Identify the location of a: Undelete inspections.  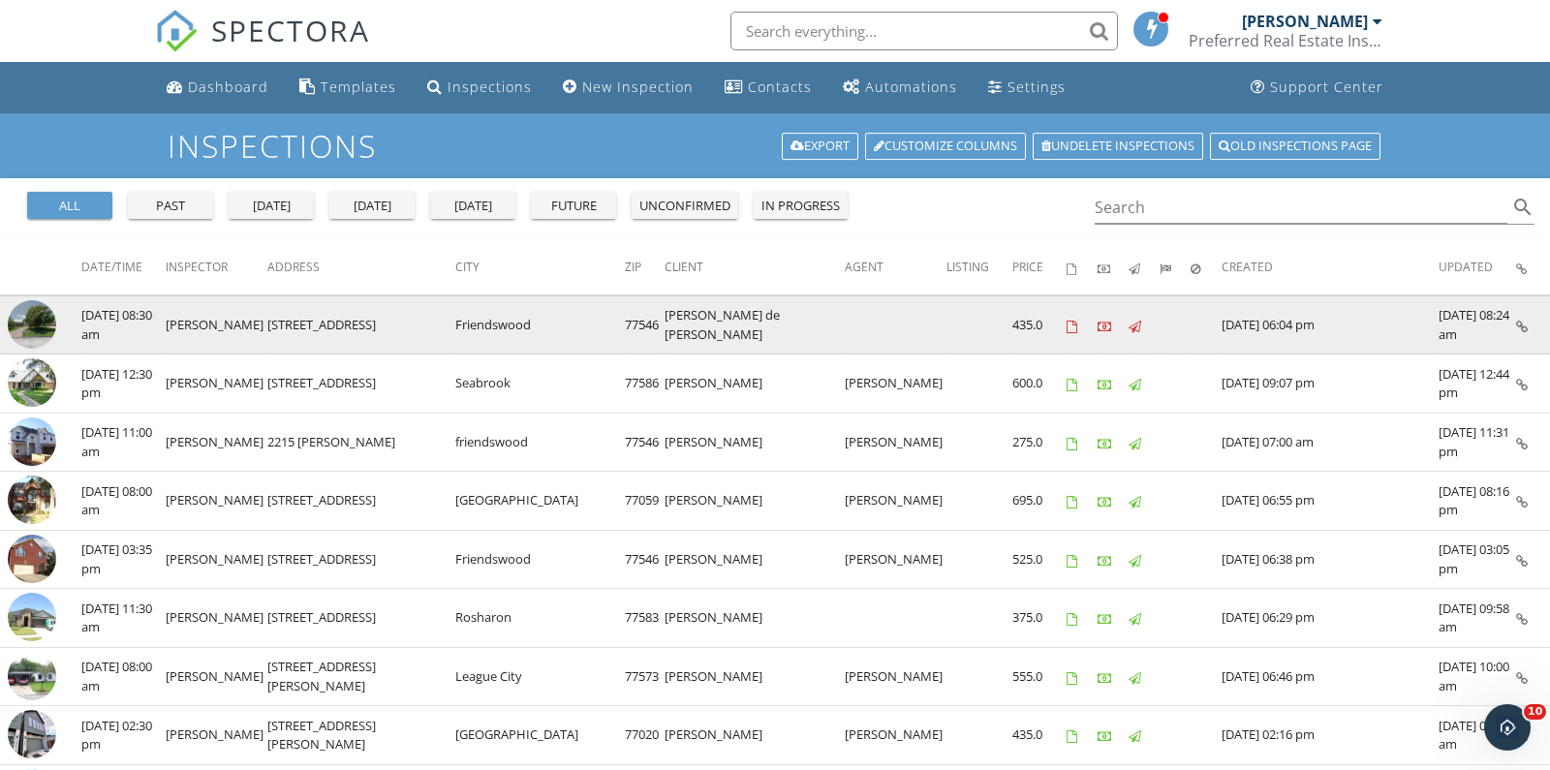
(1118, 146).